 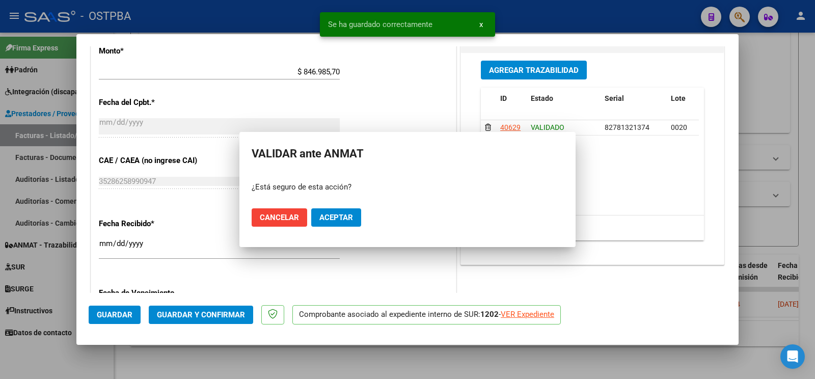 I want to click on button: Agregar Trazabilidad, so click(x=534, y=70).